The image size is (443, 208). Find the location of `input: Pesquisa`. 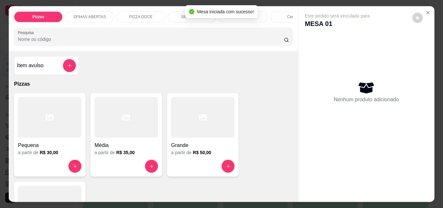

input: Pesquisa is located at coordinates (151, 39).